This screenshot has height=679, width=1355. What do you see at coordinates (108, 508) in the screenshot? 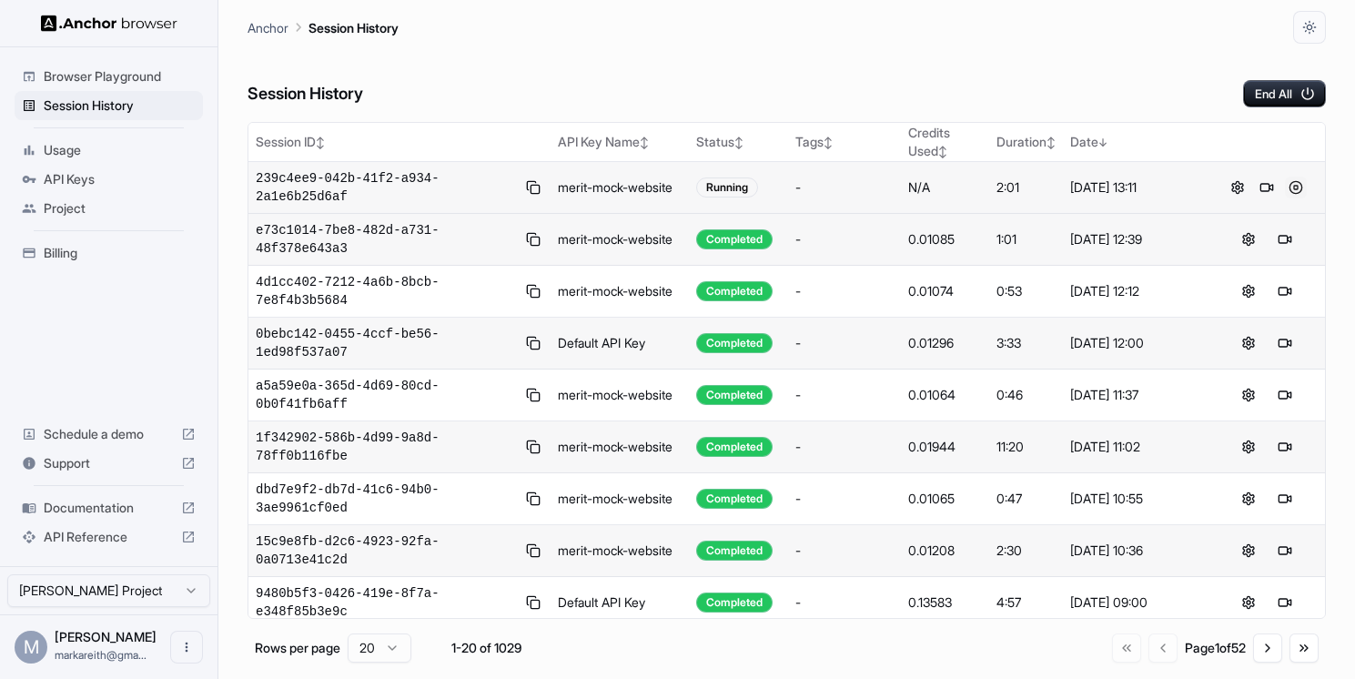
I see `span: Documentation` at bounding box center [108, 508].